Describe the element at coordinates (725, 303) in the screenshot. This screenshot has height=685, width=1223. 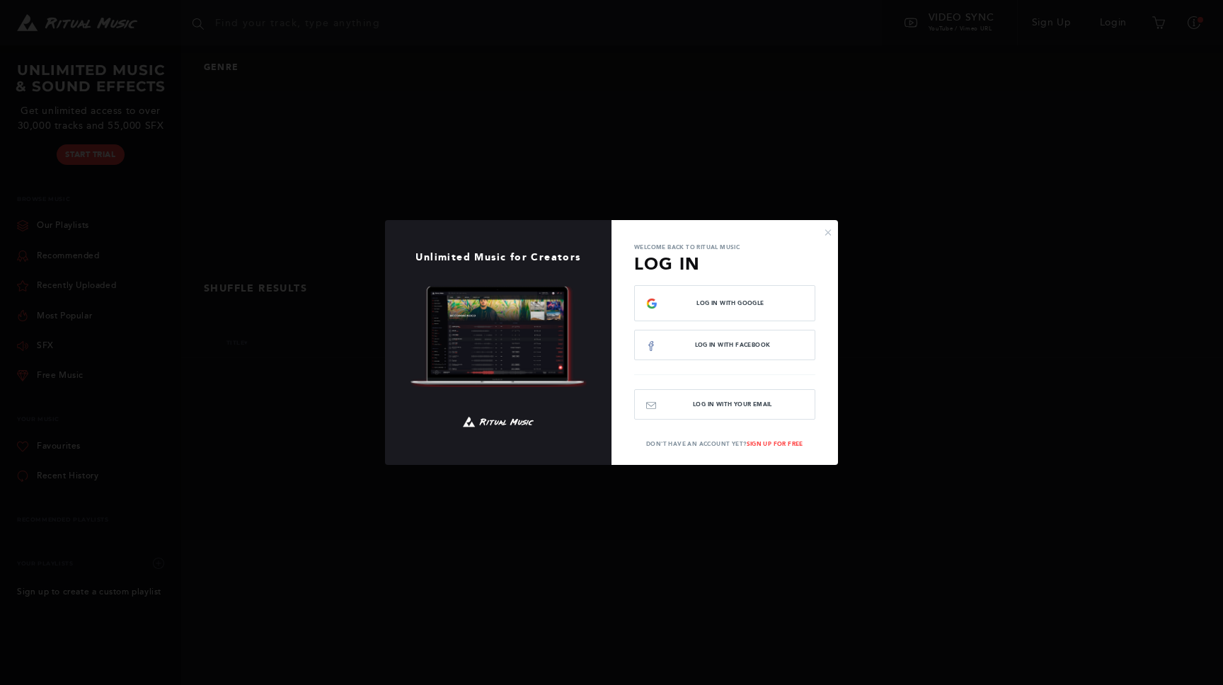
I see `button: Log In with Google` at that location.